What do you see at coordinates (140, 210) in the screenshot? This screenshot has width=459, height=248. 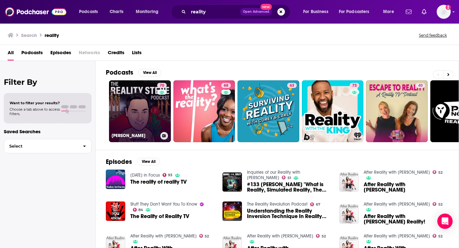 I see `span: 84` at bounding box center [140, 210].